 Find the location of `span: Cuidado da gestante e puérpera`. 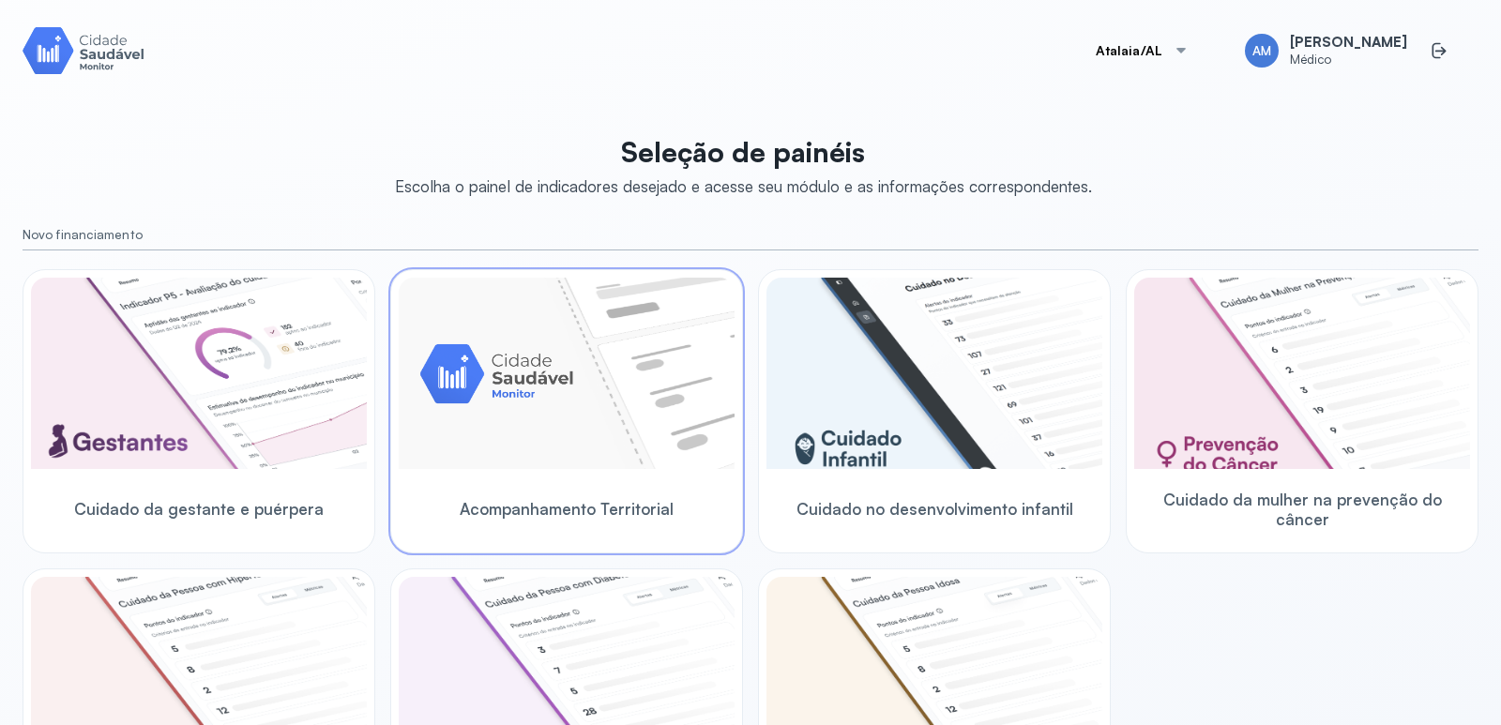

span: Cuidado da gestante e puérpera is located at coordinates (199, 508).